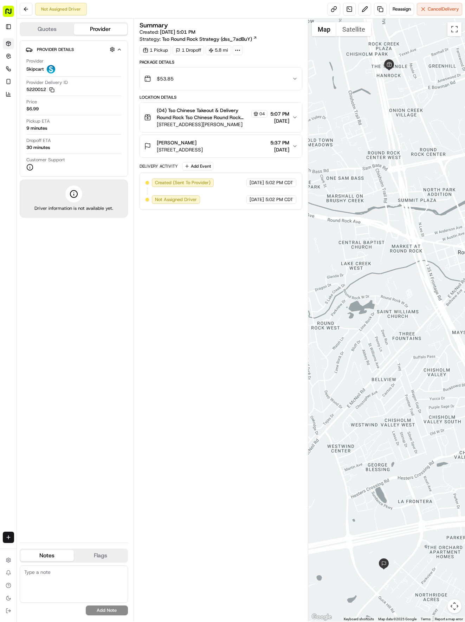 The height and width of the screenshot is (622, 465). I want to click on div: Location Details, so click(221, 97).